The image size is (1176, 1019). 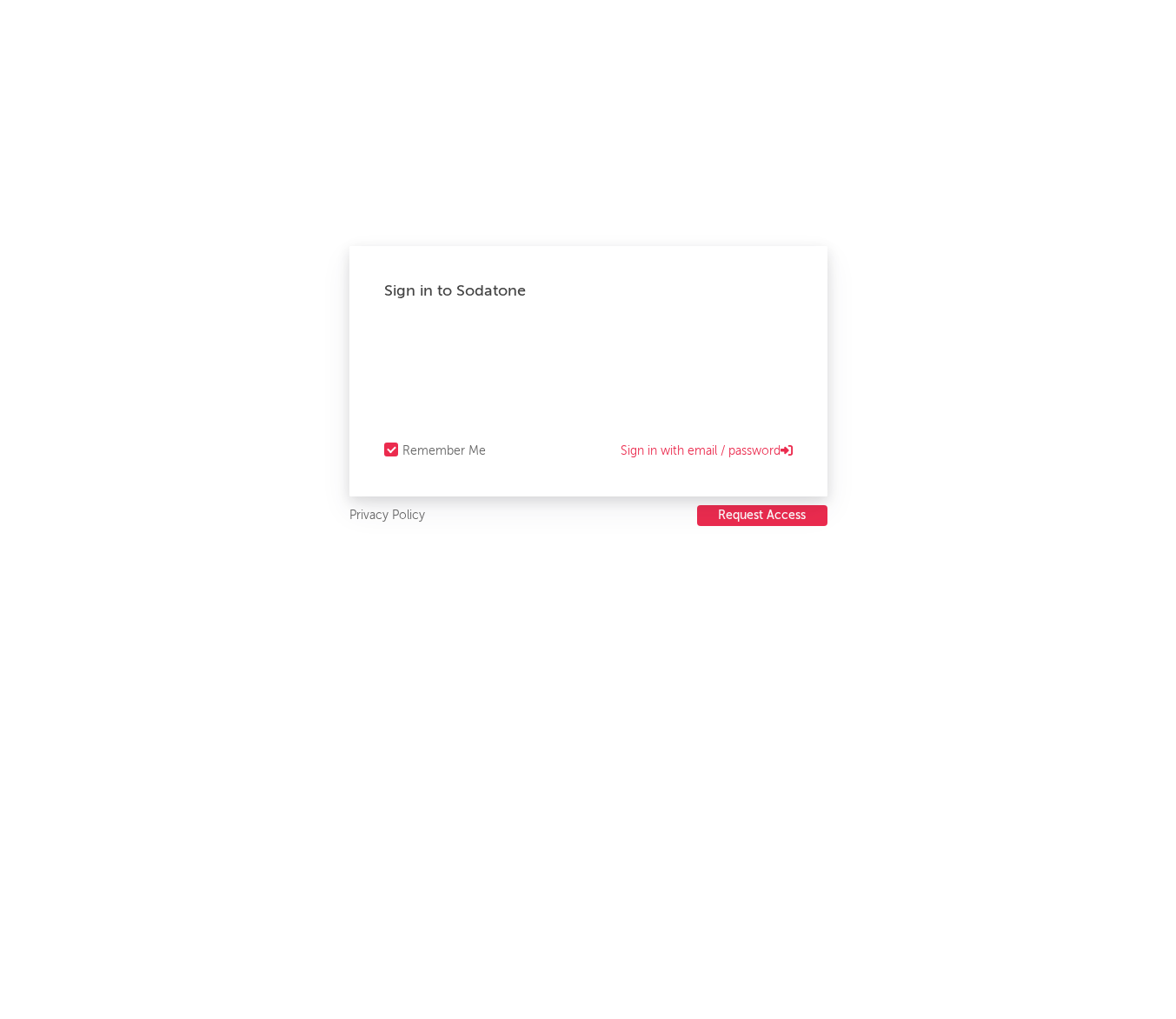 What do you see at coordinates (762, 515) in the screenshot?
I see `button: Request Access` at bounding box center [762, 515].